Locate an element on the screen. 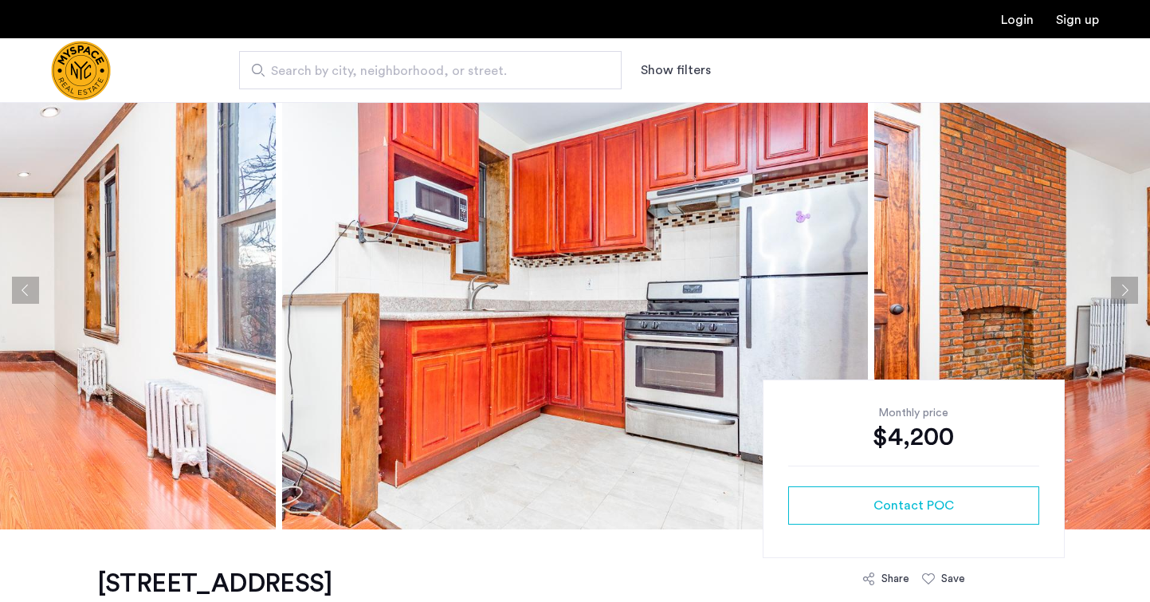  button: Next apartment is located at coordinates (1125, 290).